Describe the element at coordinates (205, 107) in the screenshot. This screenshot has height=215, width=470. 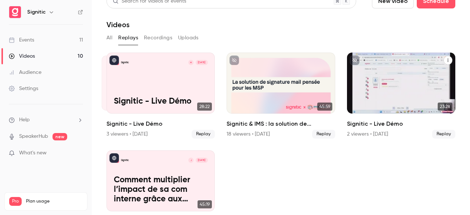
I see `span: 28:22` at that location.